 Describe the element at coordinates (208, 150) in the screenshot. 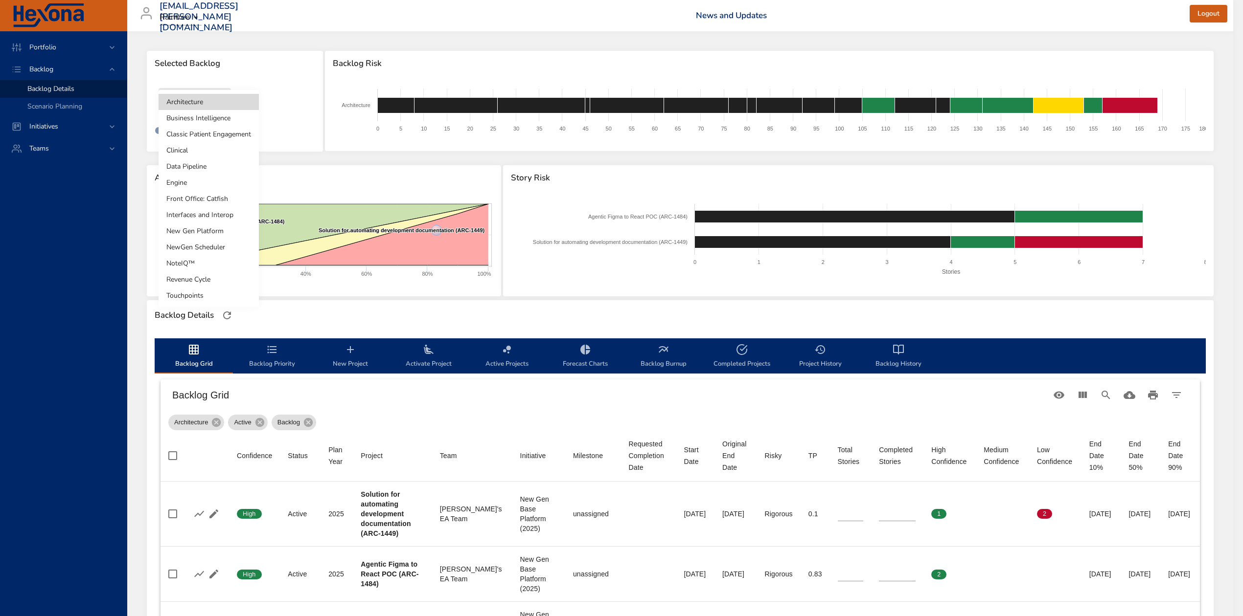

I see `li: Clinical` at that location.